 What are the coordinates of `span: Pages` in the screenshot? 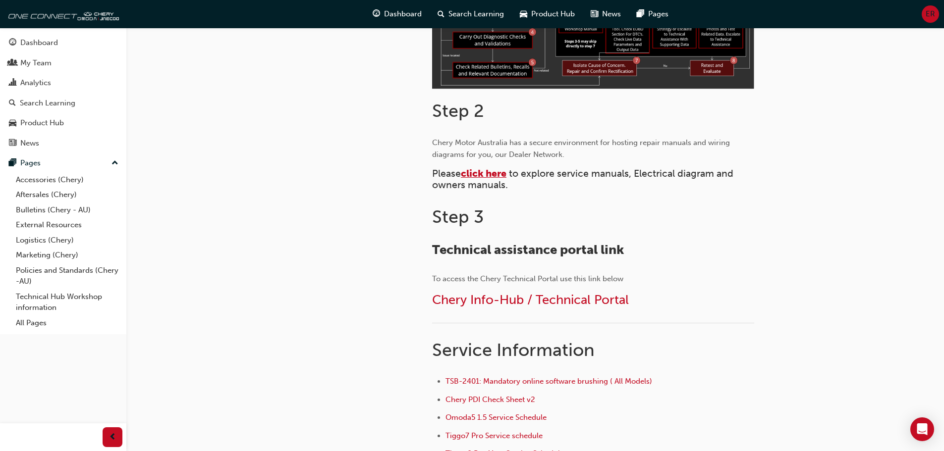 It's located at (658, 14).